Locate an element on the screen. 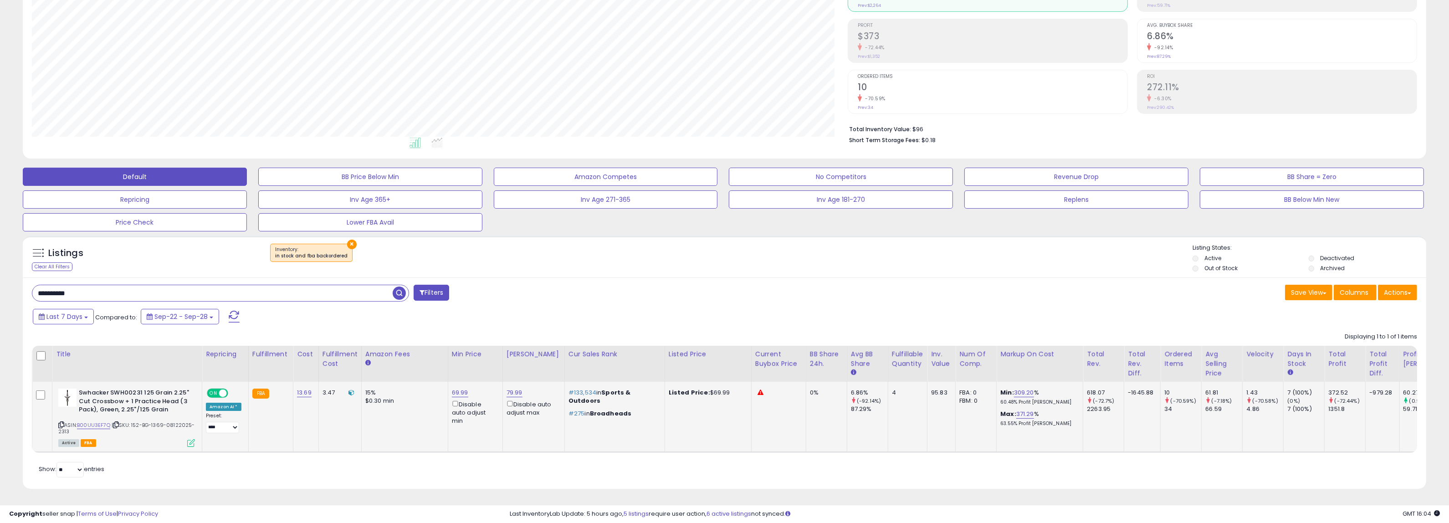 The width and height of the screenshot is (1449, 523). div: 3.47 is located at coordinates (338, 393).